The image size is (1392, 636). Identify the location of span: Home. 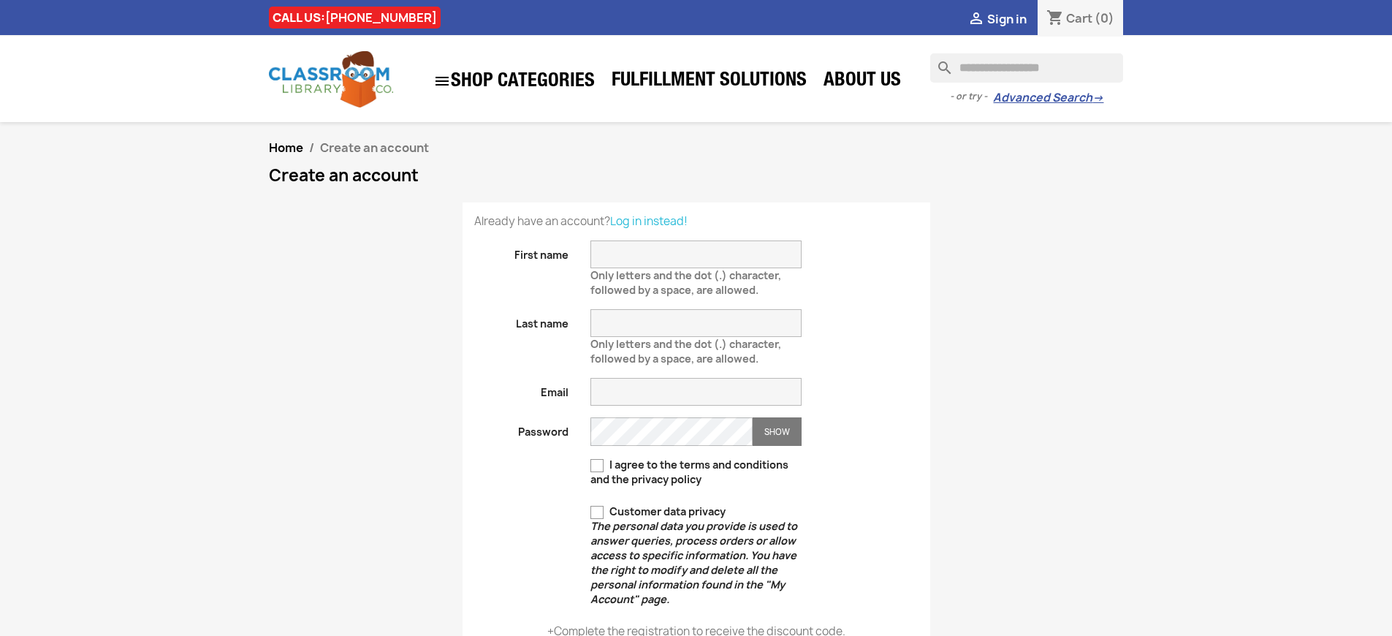
(286, 148).